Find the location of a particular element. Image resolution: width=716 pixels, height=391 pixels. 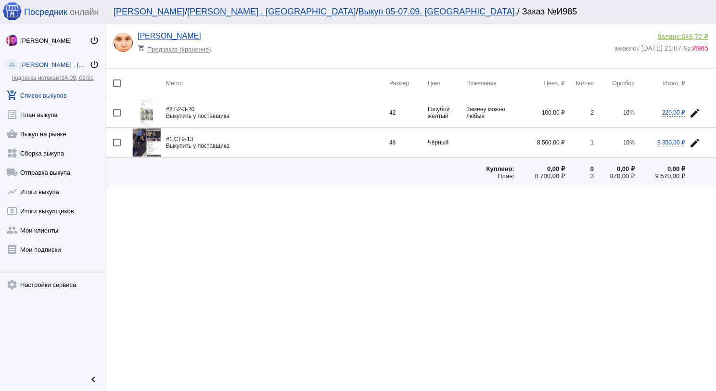

mat-icon: show_chart is located at coordinates (12, 192).